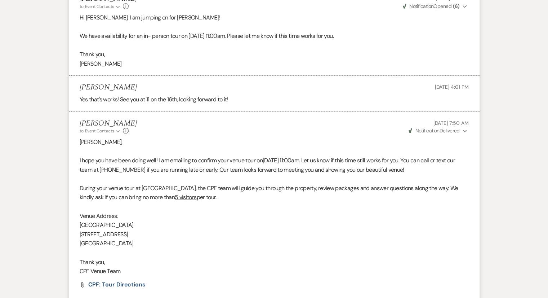 Image resolution: width=548 pixels, height=298 pixels. What do you see at coordinates (185, 197) in the screenshot?
I see `u: 5 visitors` at bounding box center [185, 197].